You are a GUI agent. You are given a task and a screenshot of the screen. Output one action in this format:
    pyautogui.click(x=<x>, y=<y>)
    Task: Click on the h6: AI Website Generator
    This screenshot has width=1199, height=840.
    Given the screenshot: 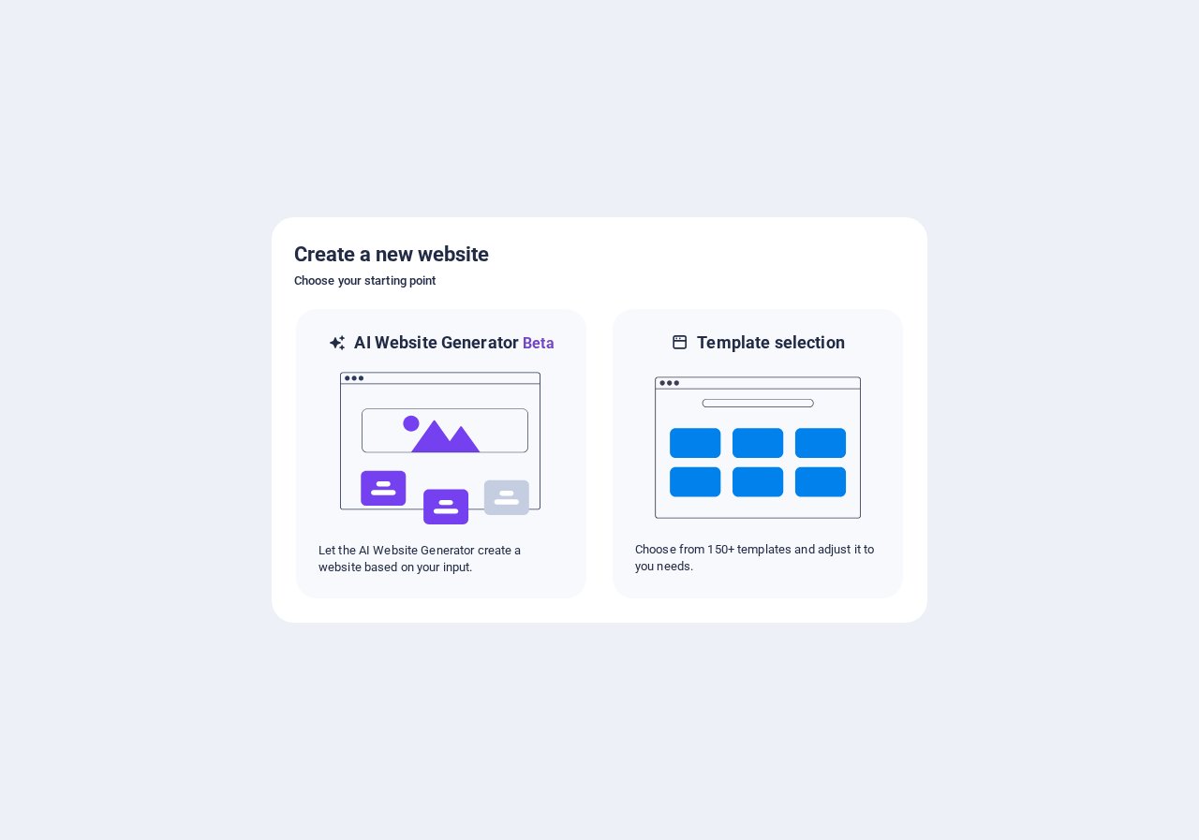 What is the action you would take?
    pyautogui.click(x=453, y=343)
    